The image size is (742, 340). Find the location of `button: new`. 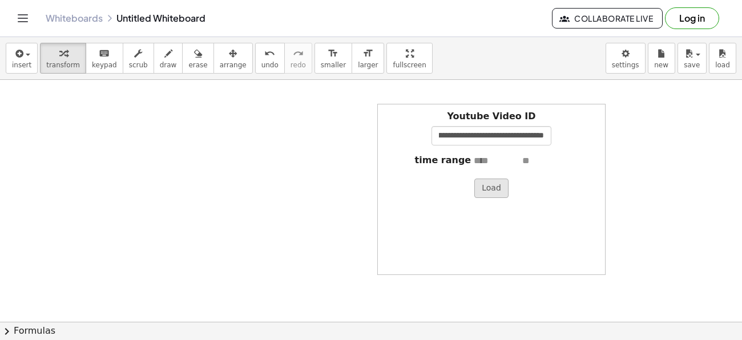

button: new is located at coordinates (661, 58).